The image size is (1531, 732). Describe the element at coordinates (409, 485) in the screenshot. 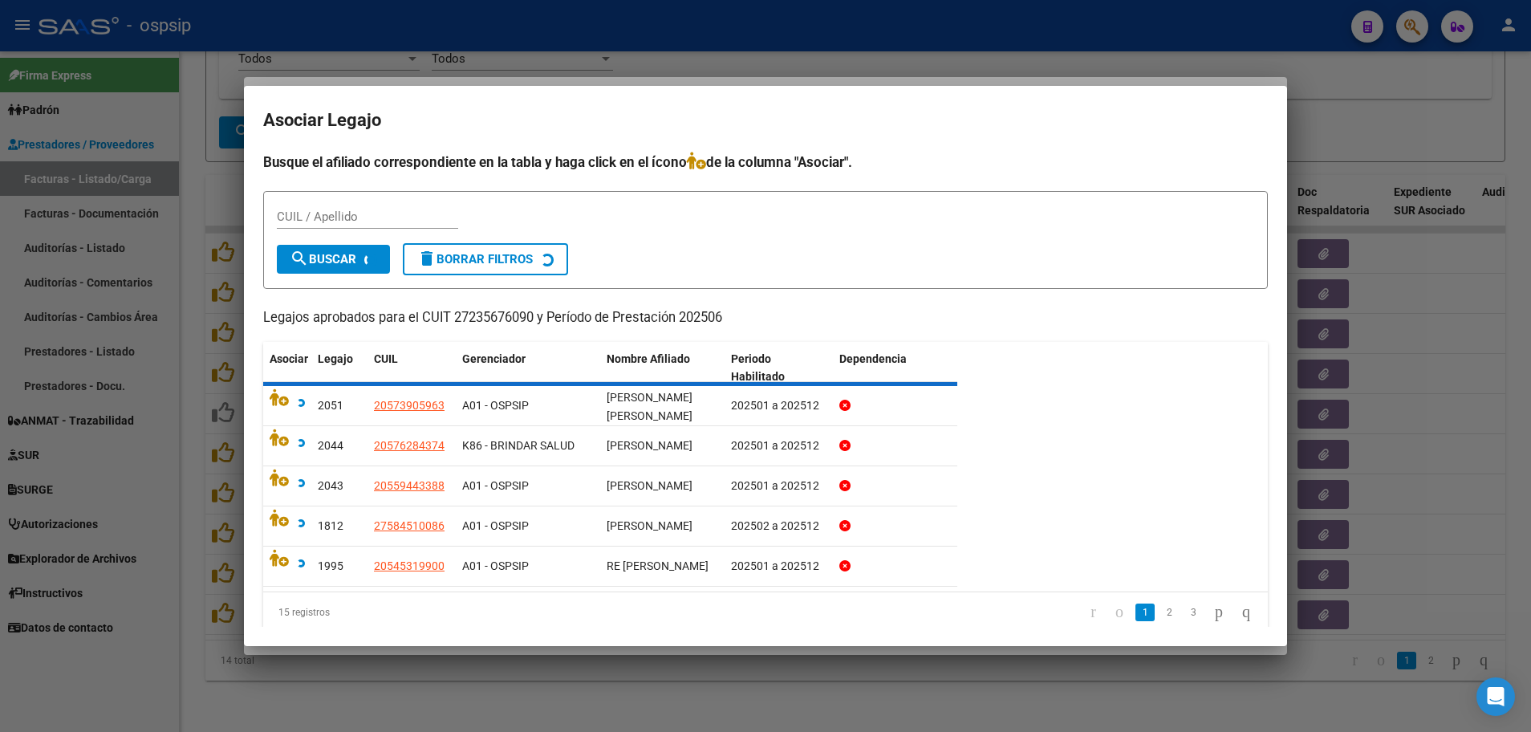

I see `span: 20559443388` at that location.